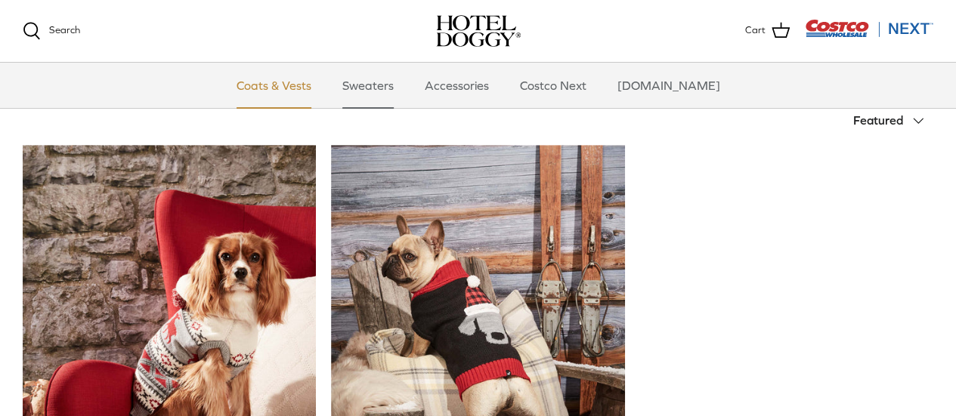 The height and width of the screenshot is (416, 956). What do you see at coordinates (478, 31) in the screenshot?
I see `a: hoteldoggy.com hoteldoggycom` at bounding box center [478, 31].